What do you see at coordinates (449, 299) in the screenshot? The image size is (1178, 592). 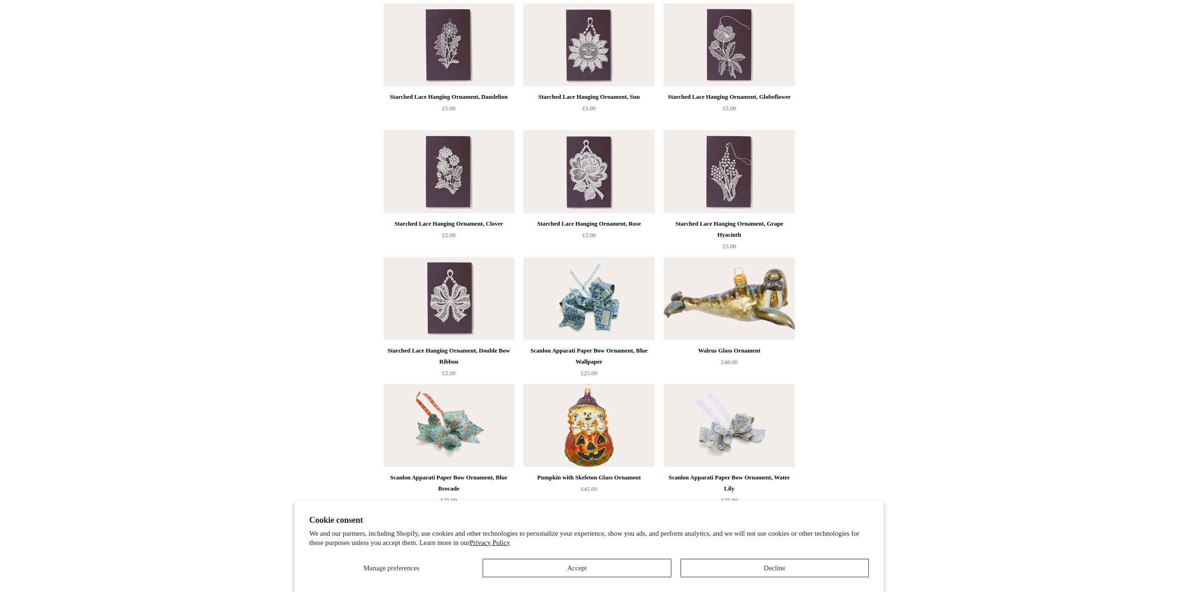 I see `img: Starched Lace Hanging Ornament, Double Bow Ribbon` at bounding box center [449, 299].